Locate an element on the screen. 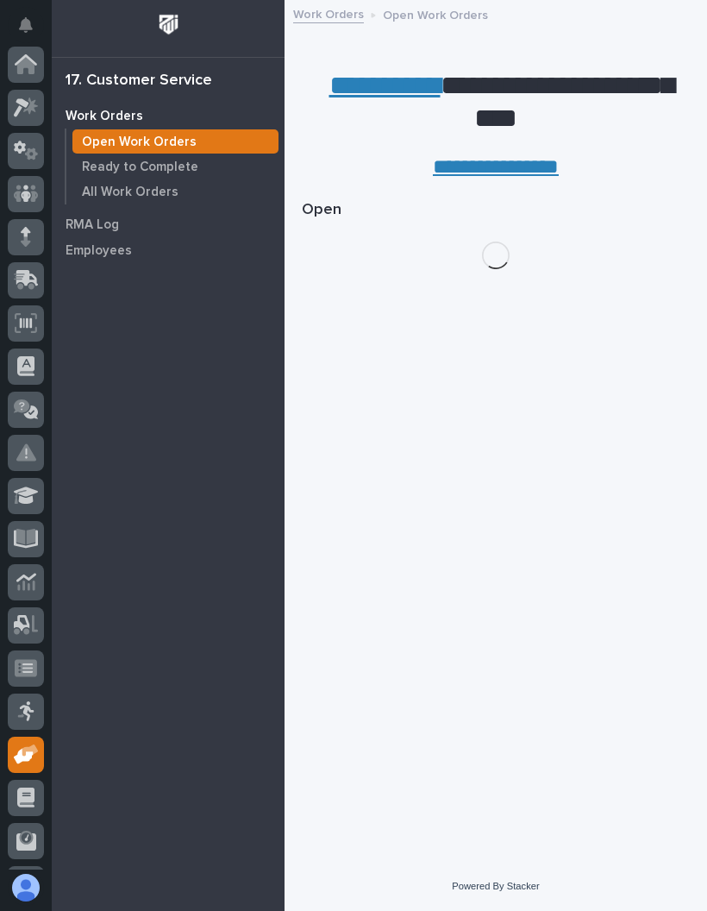  p: Ready to Complete is located at coordinates (140, 167).